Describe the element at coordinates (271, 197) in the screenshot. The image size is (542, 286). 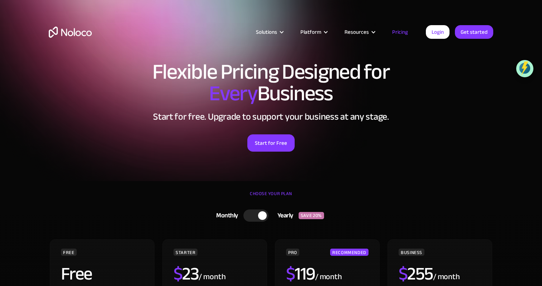
I see `div: CHOOSE YOUR PLAN` at that location.